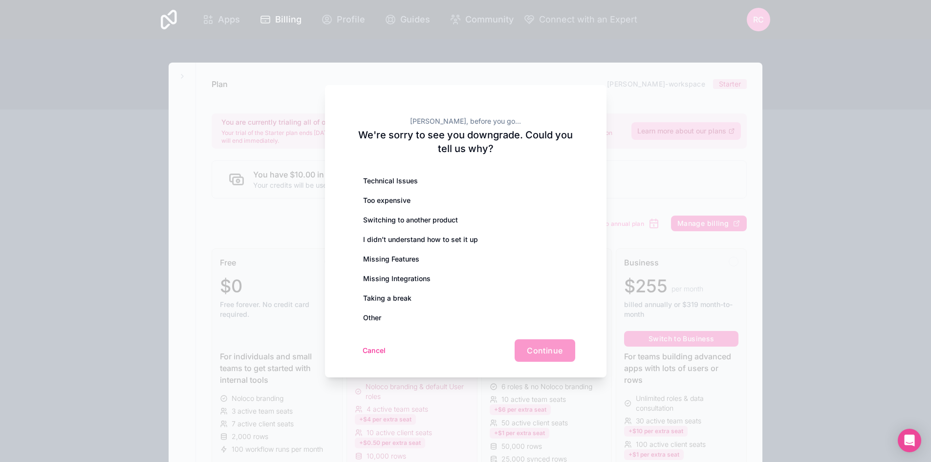  What do you see at coordinates (466, 220) in the screenshot?
I see `div: Switching to another product` at bounding box center [466, 220].